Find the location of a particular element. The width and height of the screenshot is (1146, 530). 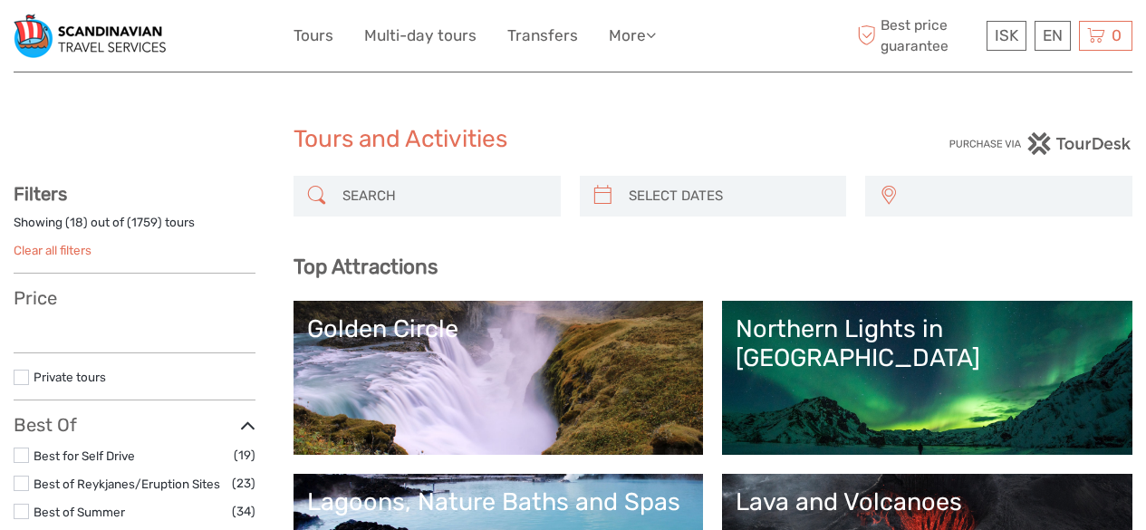

a: Best for Self Drive is located at coordinates (84, 456).